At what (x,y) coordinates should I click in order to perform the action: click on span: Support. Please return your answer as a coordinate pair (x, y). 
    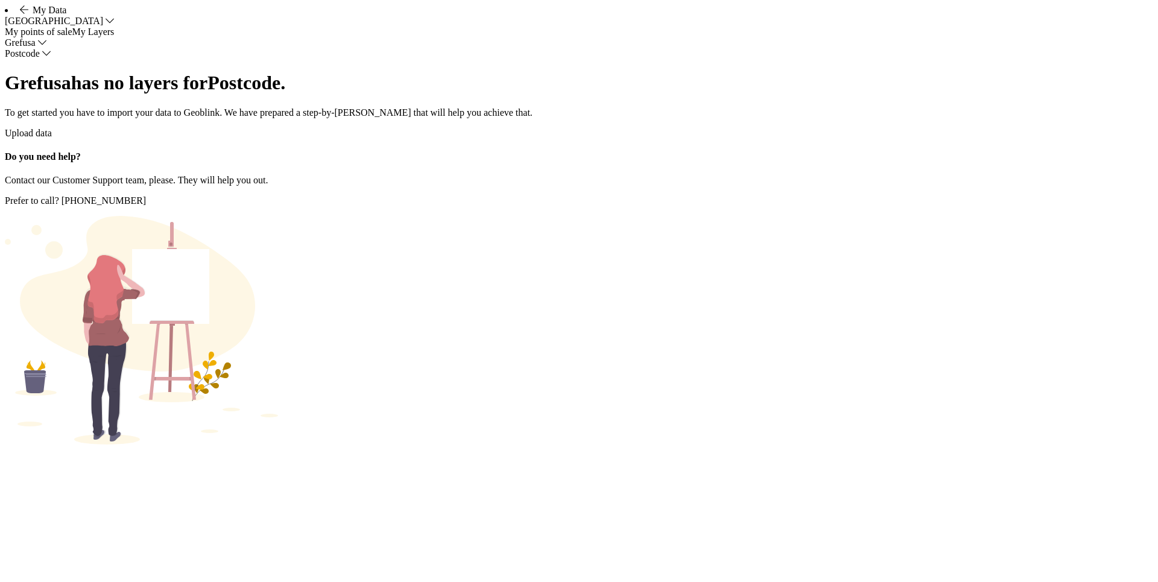
    Looking at the image, I should click on (46, 14).